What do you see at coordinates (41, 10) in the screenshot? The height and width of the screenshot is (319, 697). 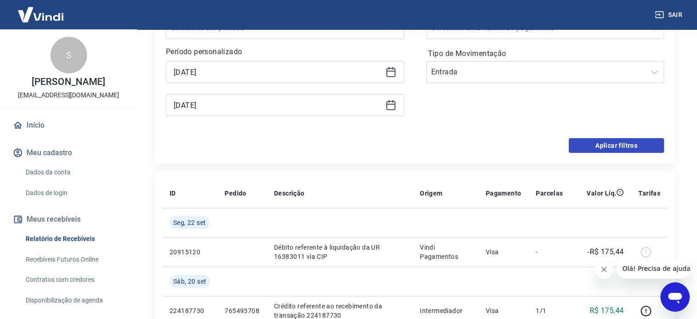 I see `span: Olá! Precisa de ajuda?` at bounding box center [41, 10].